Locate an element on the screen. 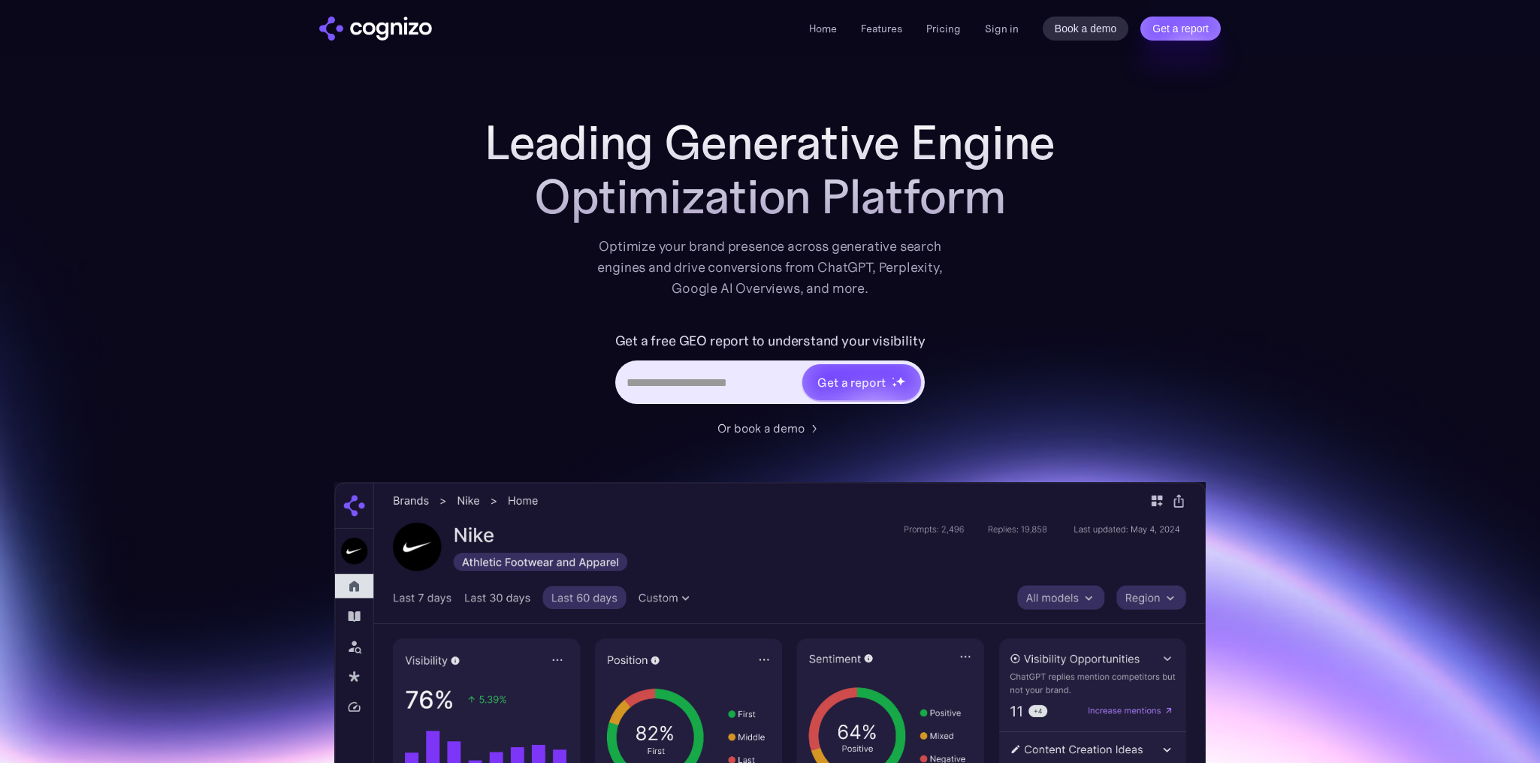  form: Hero URL Input Form is located at coordinates (770, 370).